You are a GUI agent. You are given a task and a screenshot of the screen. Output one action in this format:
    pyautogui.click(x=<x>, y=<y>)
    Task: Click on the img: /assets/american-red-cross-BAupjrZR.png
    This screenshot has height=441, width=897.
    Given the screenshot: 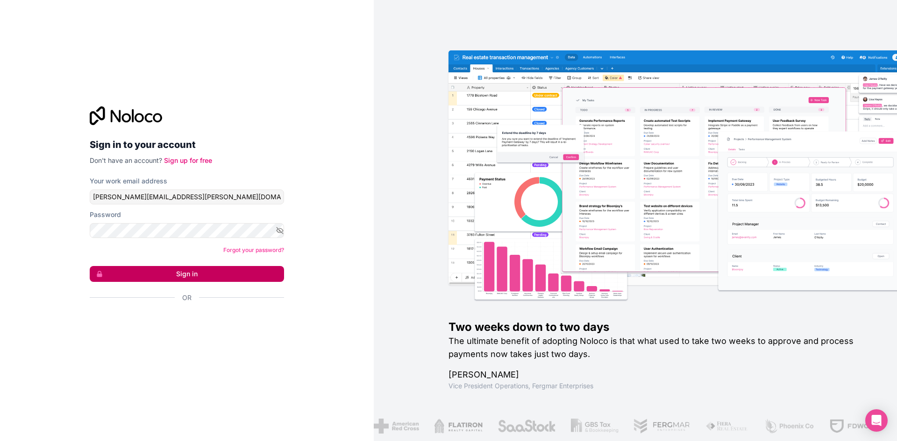 What is the action you would take?
    pyautogui.click(x=396, y=427)
    